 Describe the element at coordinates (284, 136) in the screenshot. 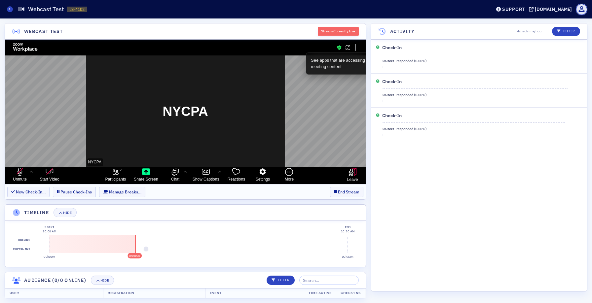

I see `button: More meeting control` at that location.